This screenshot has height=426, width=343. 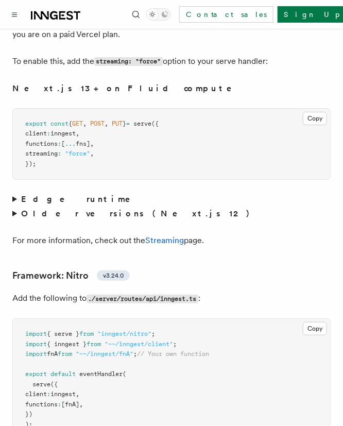 What do you see at coordinates (136, 14) in the screenshot?
I see `button: Find something...` at bounding box center [136, 14].